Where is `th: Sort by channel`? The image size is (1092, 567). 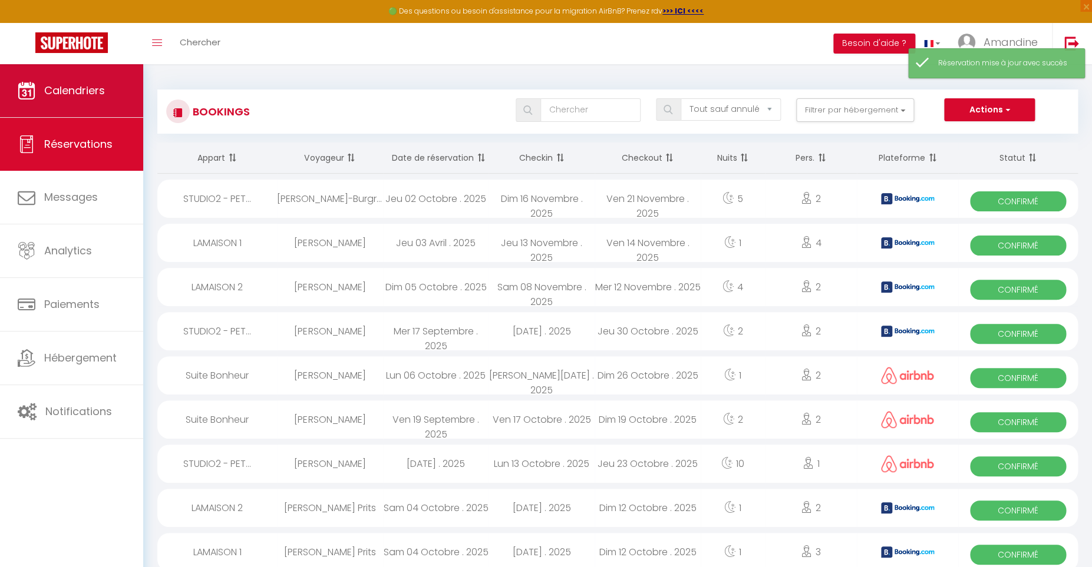 th: Sort by channel is located at coordinates (907, 158).